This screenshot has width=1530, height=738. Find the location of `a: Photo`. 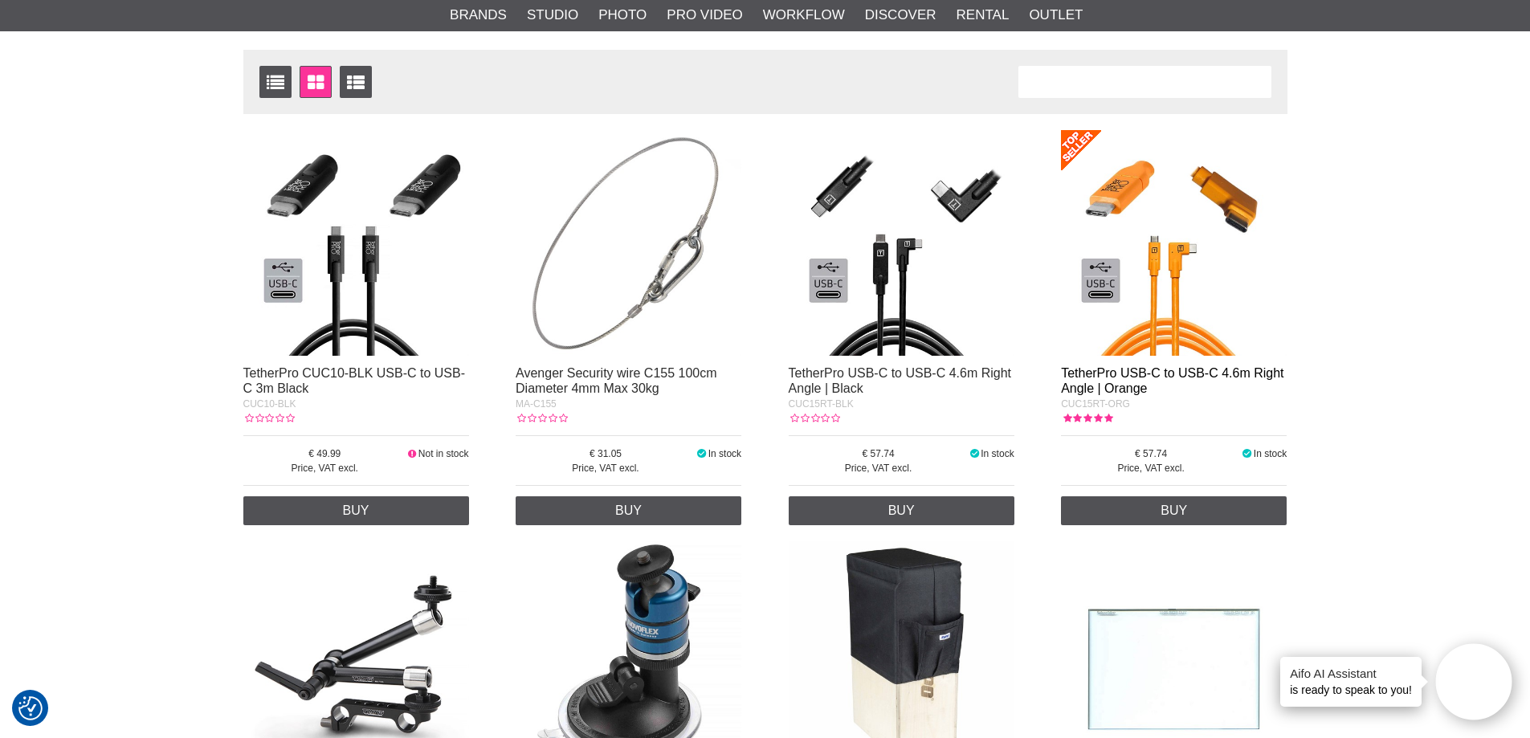

a: Photo is located at coordinates (623, 15).